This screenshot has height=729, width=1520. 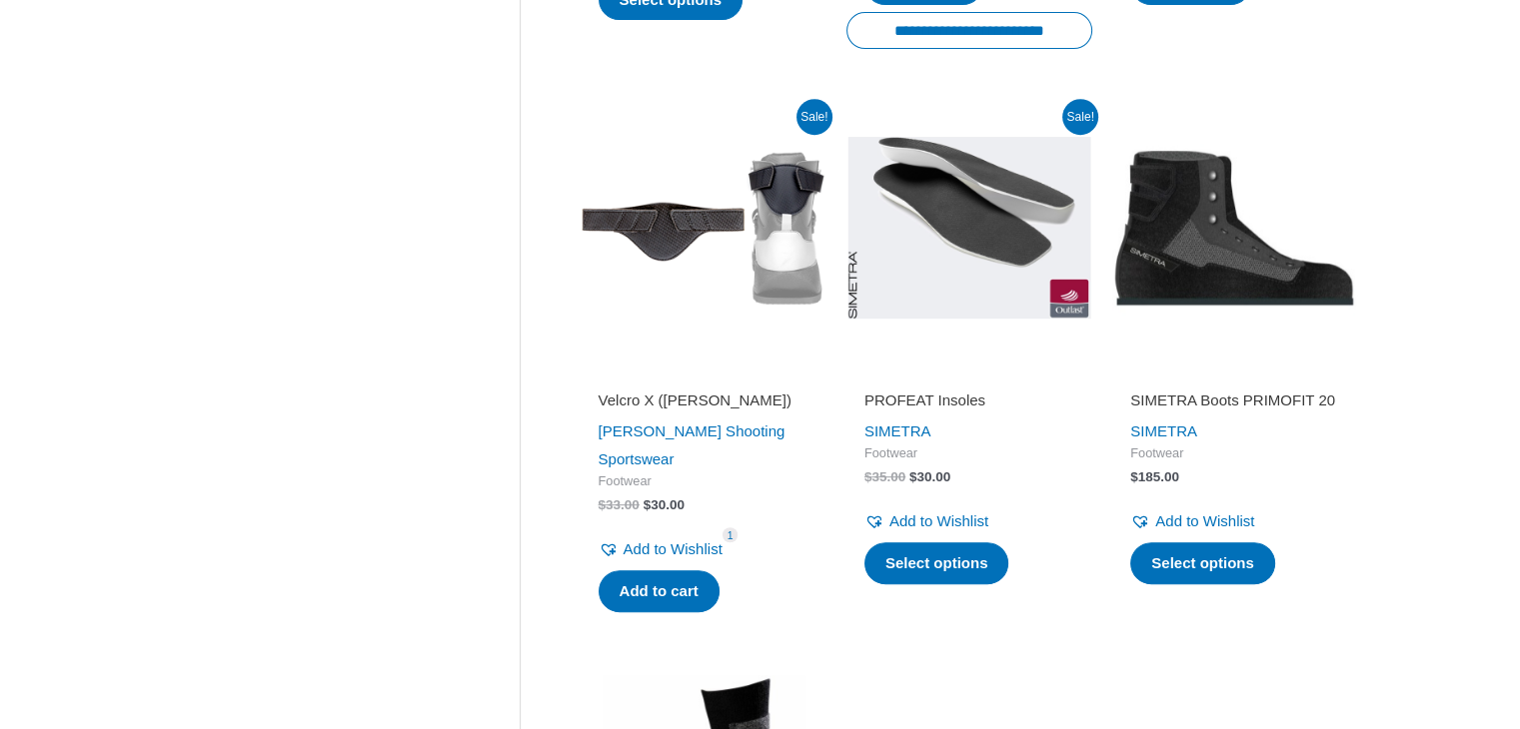 What do you see at coordinates (969, 401) in the screenshot?
I see `h2: PROFEAT Insoles` at bounding box center [969, 401].